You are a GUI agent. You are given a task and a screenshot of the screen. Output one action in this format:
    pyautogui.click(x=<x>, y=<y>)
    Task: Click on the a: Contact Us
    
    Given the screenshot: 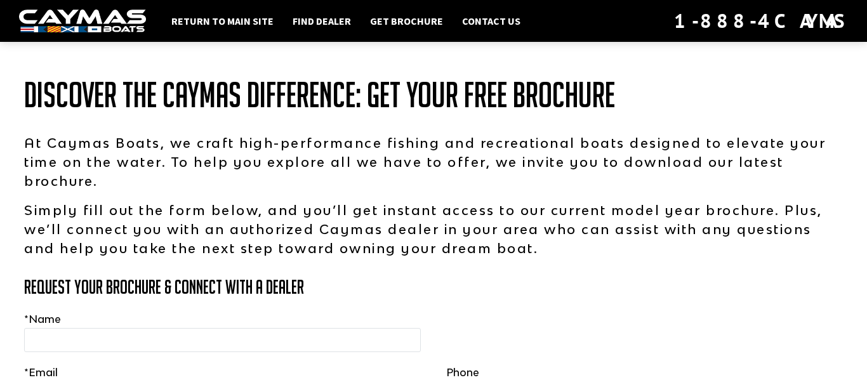 What is the action you would take?
    pyautogui.click(x=491, y=21)
    